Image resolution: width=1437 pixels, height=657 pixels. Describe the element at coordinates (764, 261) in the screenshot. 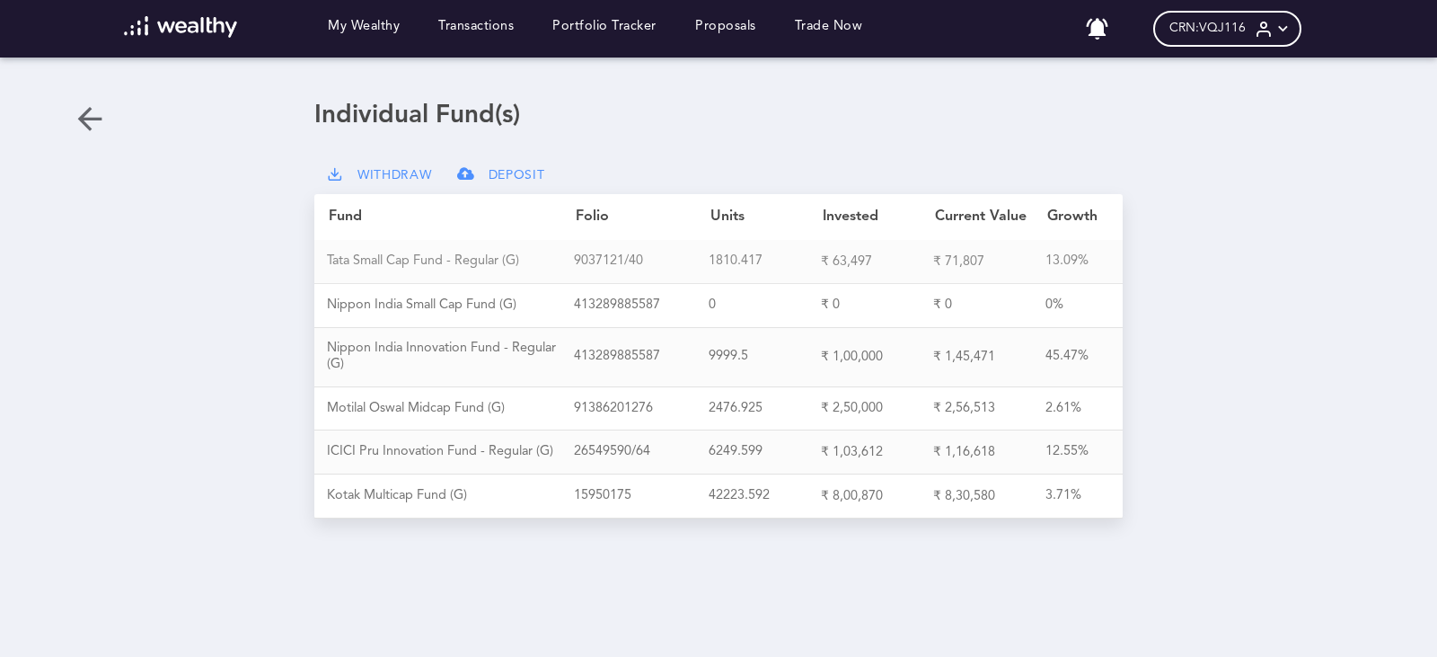

I see `div: 1810.417` at that location.